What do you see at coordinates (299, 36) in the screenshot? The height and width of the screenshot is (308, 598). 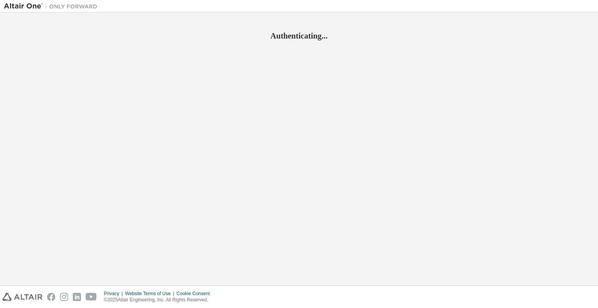 I see `h2: Authenticating...` at bounding box center [299, 36].